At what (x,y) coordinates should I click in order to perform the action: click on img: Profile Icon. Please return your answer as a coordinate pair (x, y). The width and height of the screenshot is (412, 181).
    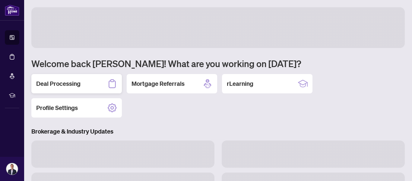
    Looking at the image, I should click on (12, 169).